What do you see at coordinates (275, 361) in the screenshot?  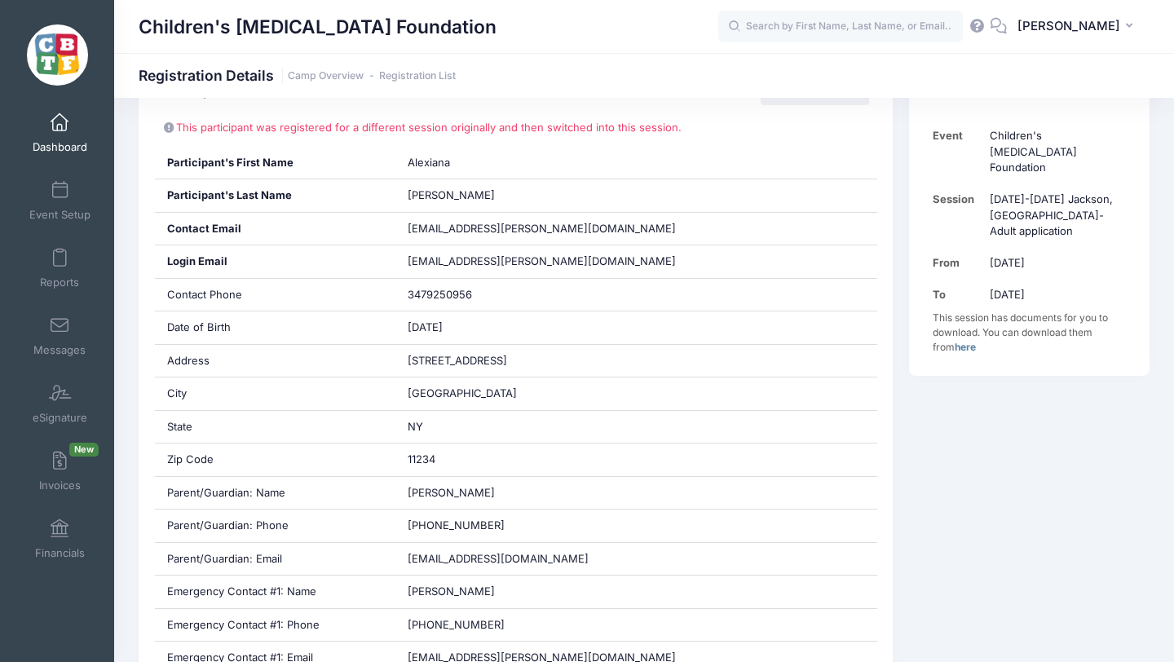 I see `div: Address` at bounding box center [275, 361].